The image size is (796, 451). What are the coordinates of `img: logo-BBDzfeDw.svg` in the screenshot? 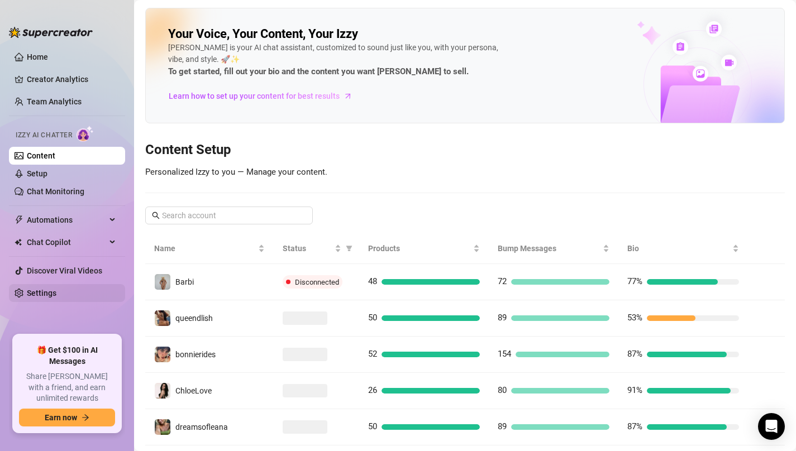 It's located at (51, 32).